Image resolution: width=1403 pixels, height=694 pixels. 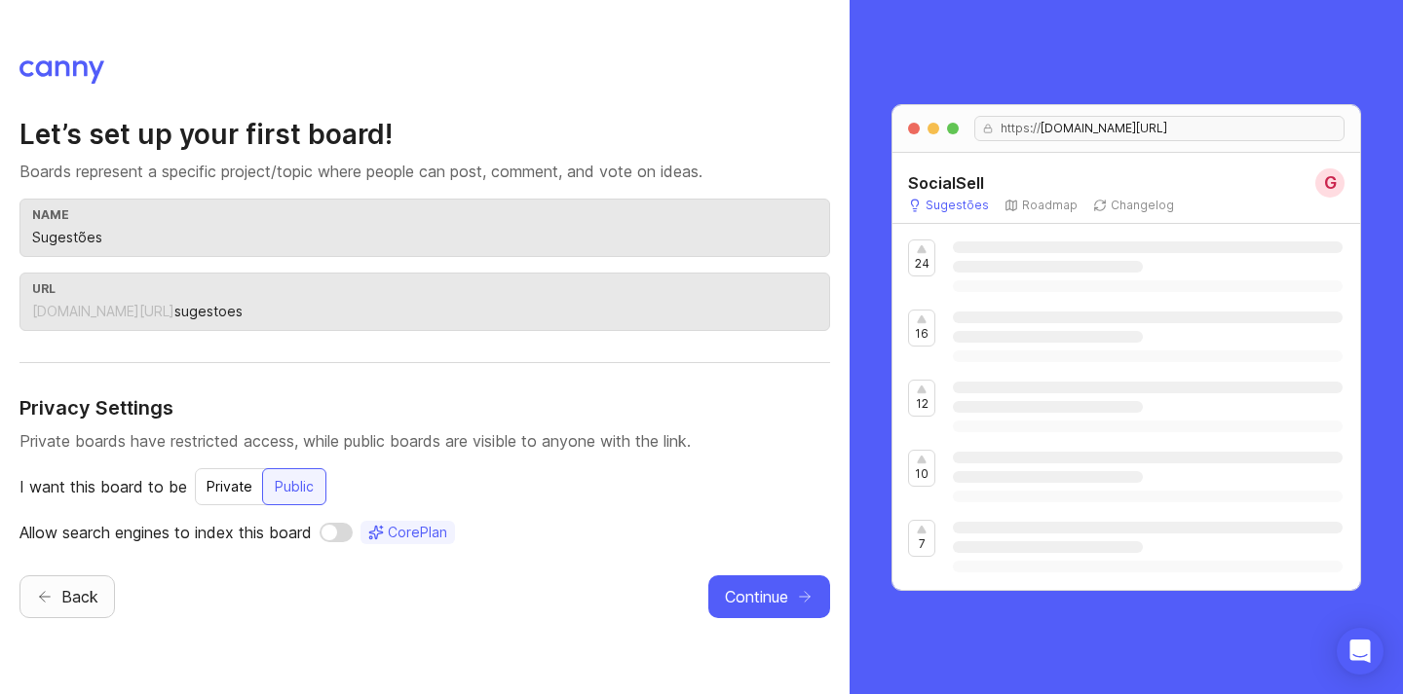 What do you see at coordinates (1016, 129) in the screenshot?
I see `span: https://` at bounding box center [1016, 129].